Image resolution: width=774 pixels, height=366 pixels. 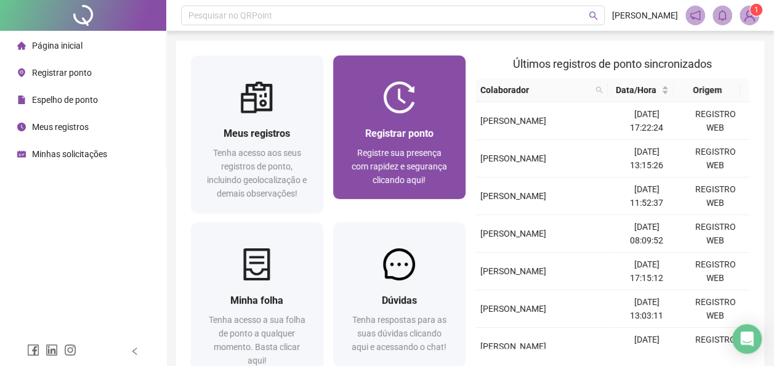 I want to click on a: Meus registrosTenha acesso aos seus registros de ponto, incluindo geolocalização e demais observa..., so click(x=257, y=134).